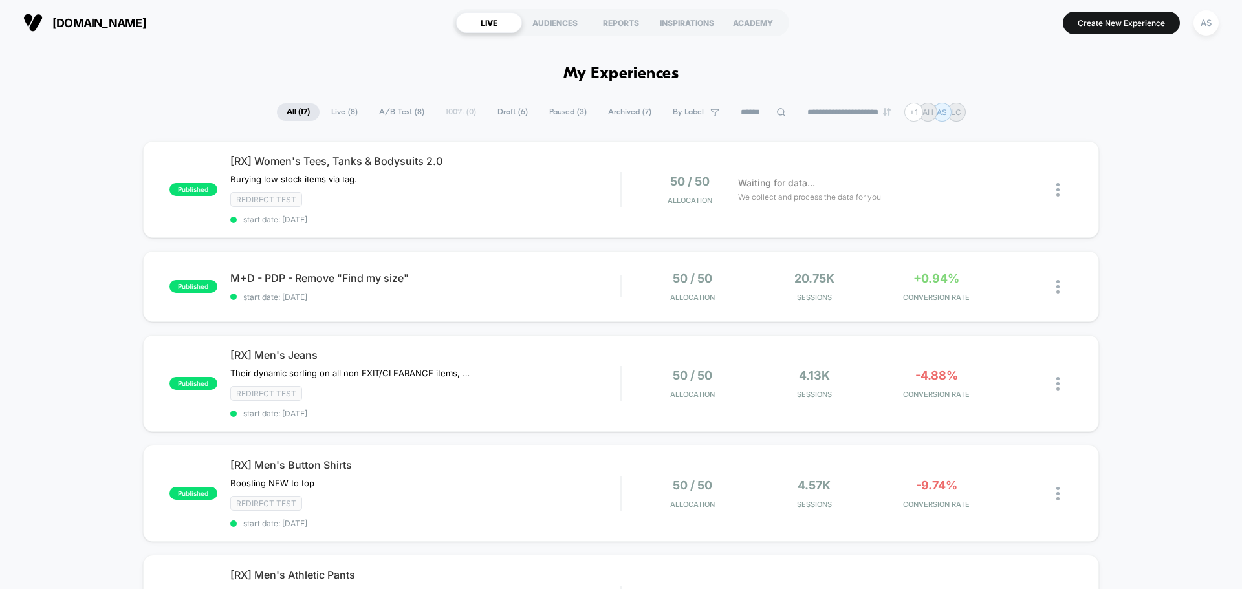 The height and width of the screenshot is (589, 1242). Describe the element at coordinates (687, 23) in the screenshot. I see `div: INSPIRATIONS` at that location.